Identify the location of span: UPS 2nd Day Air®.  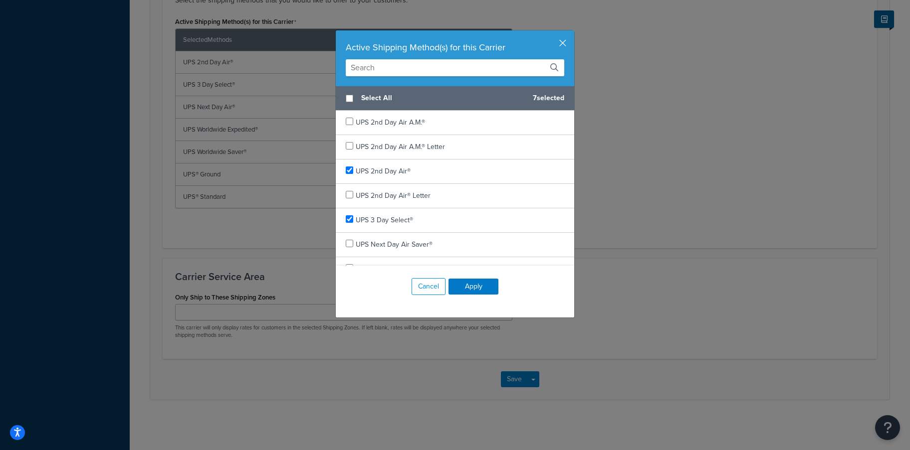
(383, 171).